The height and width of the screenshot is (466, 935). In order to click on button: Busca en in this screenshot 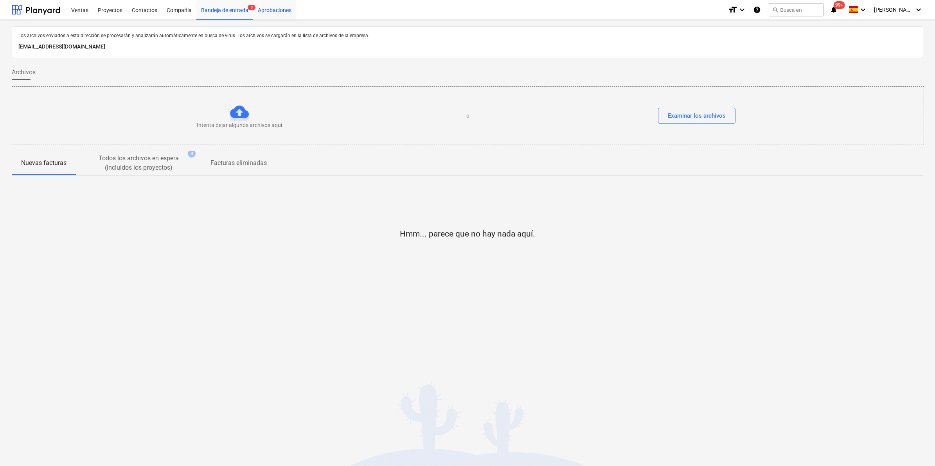, I will do `click(796, 10)`.